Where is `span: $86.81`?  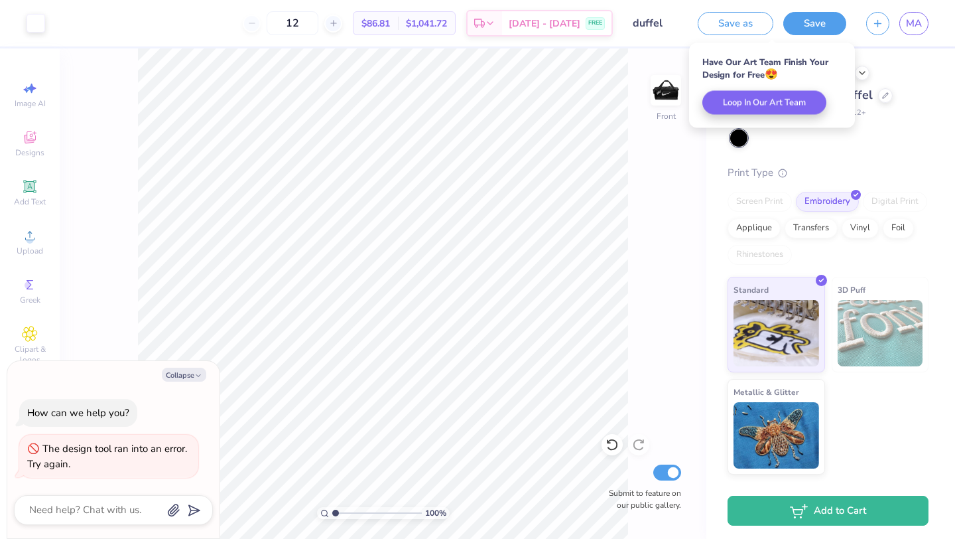
span: $86.81 is located at coordinates (375, 23).